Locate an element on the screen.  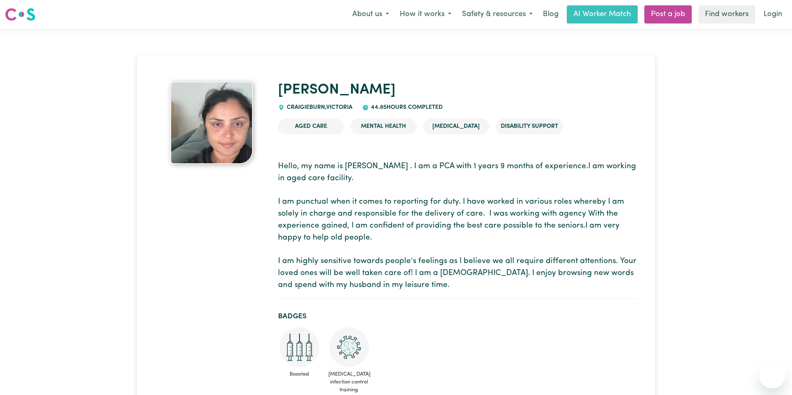
a: Login is located at coordinates (773, 14).